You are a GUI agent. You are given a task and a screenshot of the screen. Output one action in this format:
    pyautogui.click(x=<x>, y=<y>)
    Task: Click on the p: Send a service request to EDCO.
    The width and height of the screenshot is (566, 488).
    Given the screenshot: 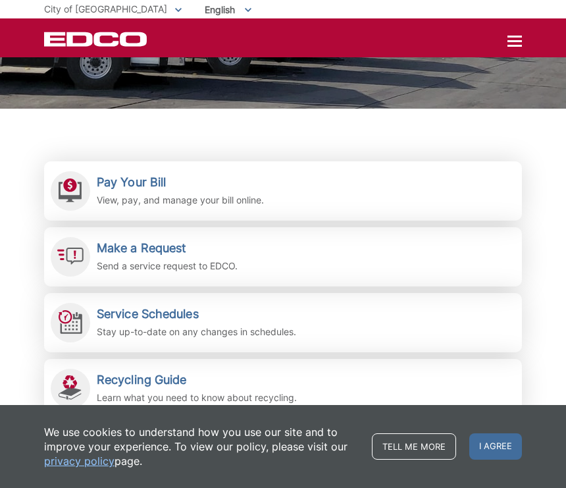 What is the action you would take?
    pyautogui.click(x=167, y=266)
    